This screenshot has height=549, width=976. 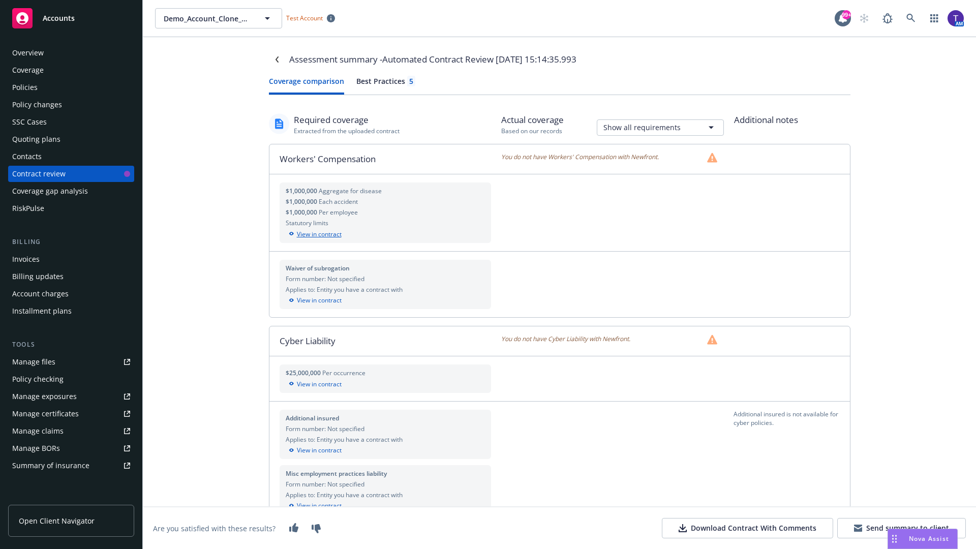 What do you see at coordinates (45, 414) in the screenshot?
I see `div: Manage certificates` at bounding box center [45, 414].